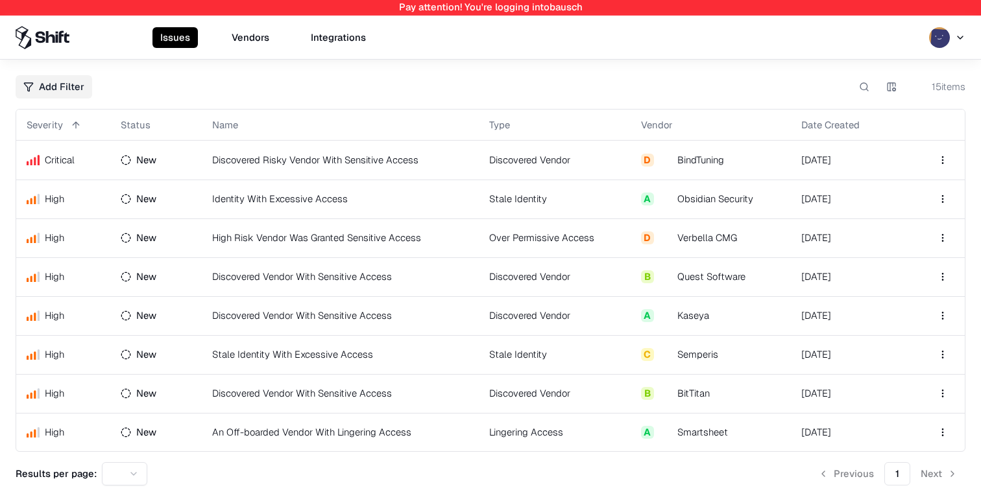  Describe the element at coordinates (647, 355) in the screenshot. I see `div: C` at that location.